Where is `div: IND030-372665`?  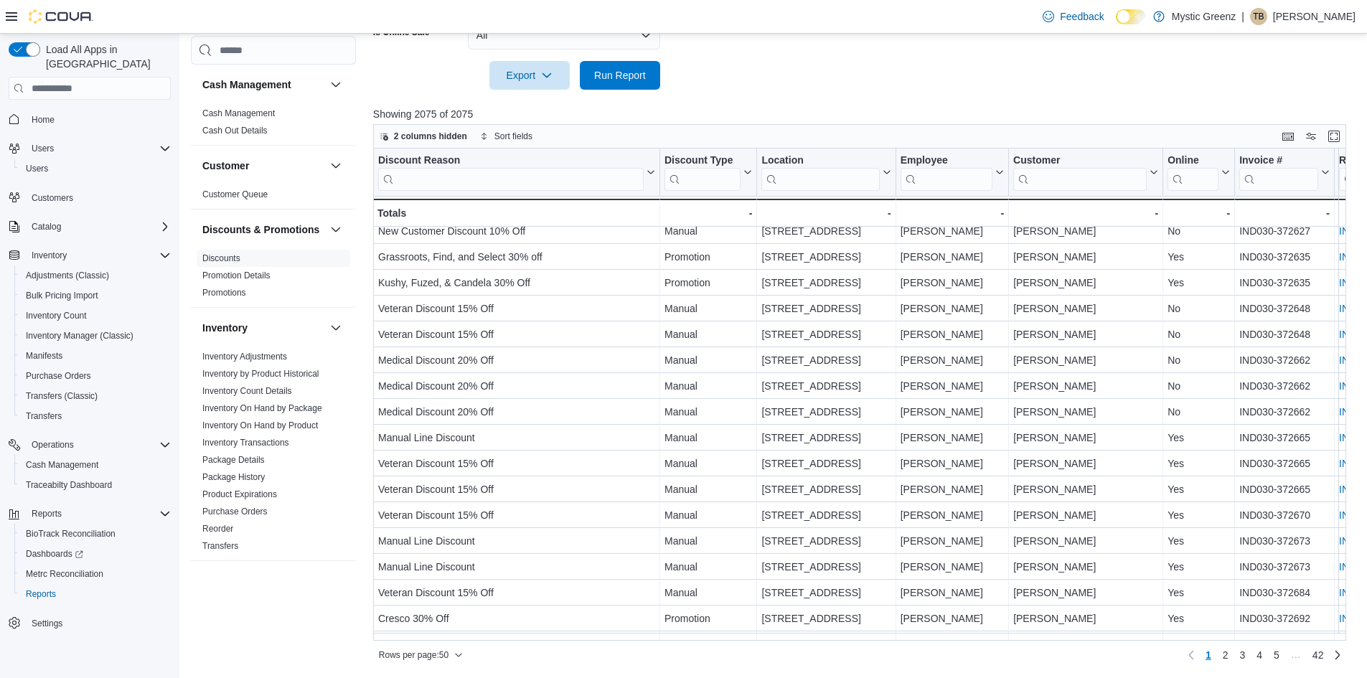 div: IND030-372665 is located at coordinates (1284, 464).